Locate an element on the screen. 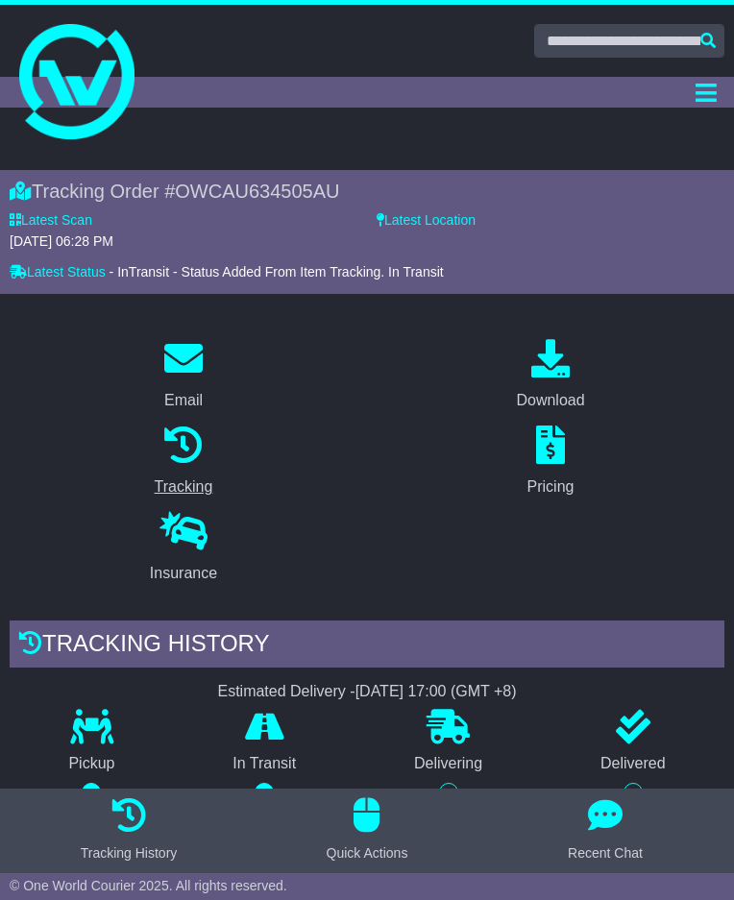 The image size is (734, 900). label: Latest Status is located at coordinates (58, 272).